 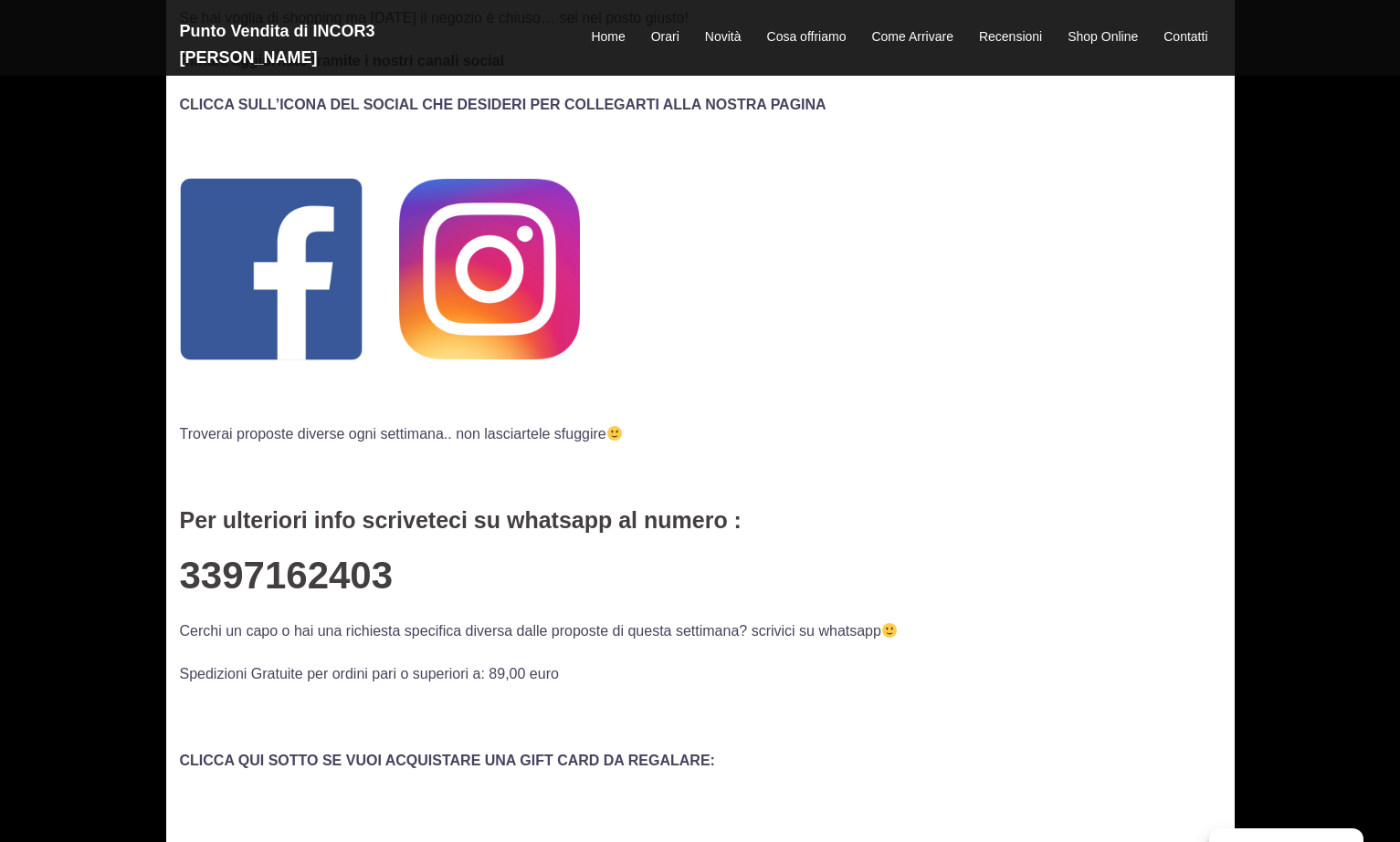 What do you see at coordinates (806, 38) in the screenshot?
I see `a: Cosa offriamo` at bounding box center [806, 38].